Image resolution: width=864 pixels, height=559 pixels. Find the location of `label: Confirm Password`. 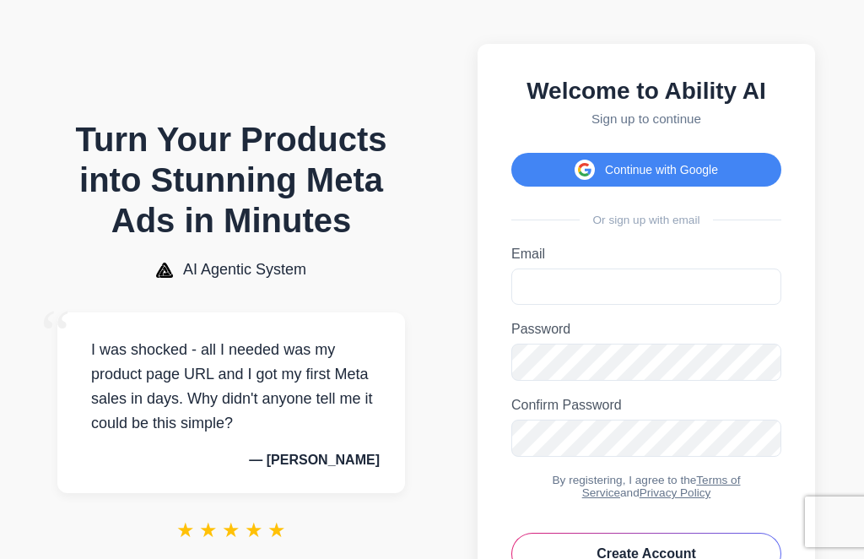

label: Confirm Password is located at coordinates (646, 405).